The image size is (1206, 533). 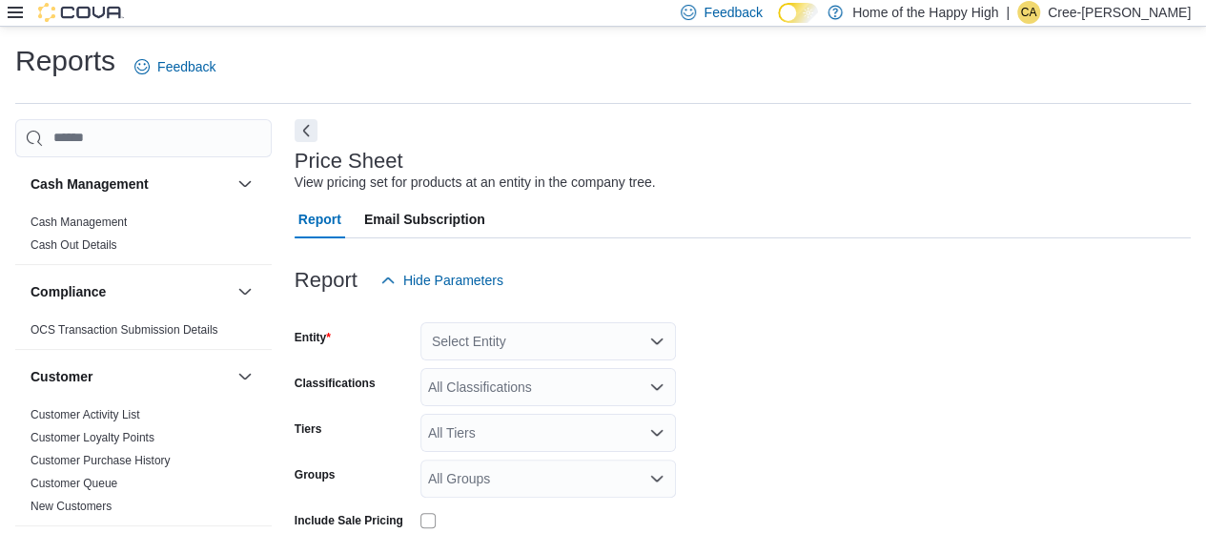 What do you see at coordinates (314, 475) in the screenshot?
I see `label: Groups` at bounding box center [314, 475].